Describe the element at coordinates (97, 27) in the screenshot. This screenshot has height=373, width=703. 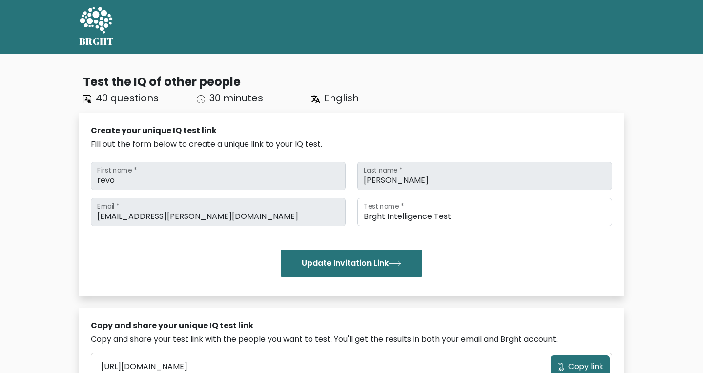
I see `a: BRGHT` at that location.